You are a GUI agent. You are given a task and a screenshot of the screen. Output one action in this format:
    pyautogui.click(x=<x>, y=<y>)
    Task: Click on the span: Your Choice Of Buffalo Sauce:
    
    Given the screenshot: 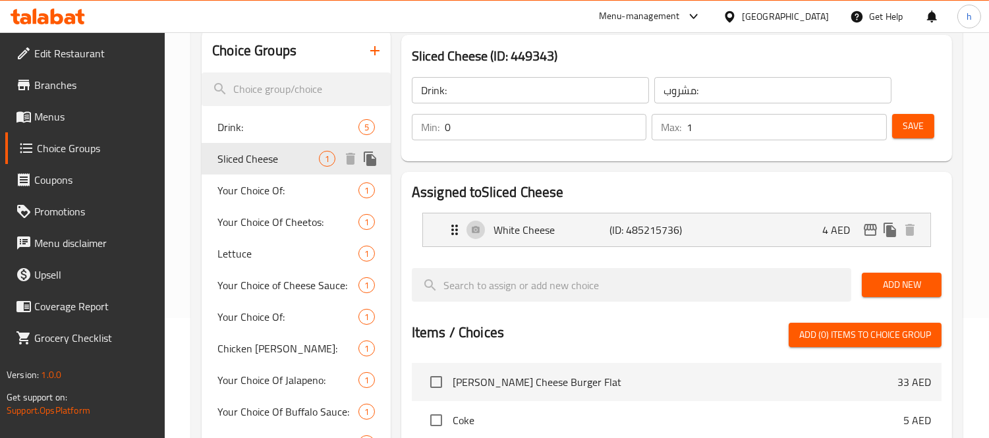 What is the action you would take?
    pyautogui.click(x=288, y=412)
    